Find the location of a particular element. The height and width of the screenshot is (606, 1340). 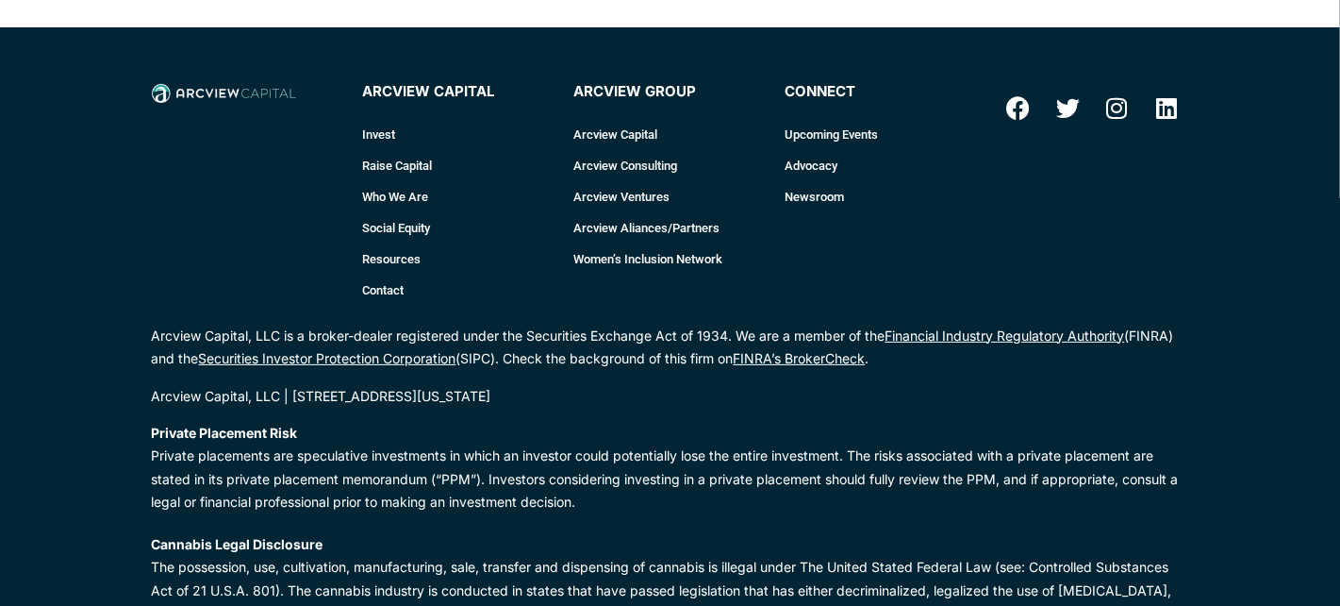

a: Upcoming Events is located at coordinates (882, 134).